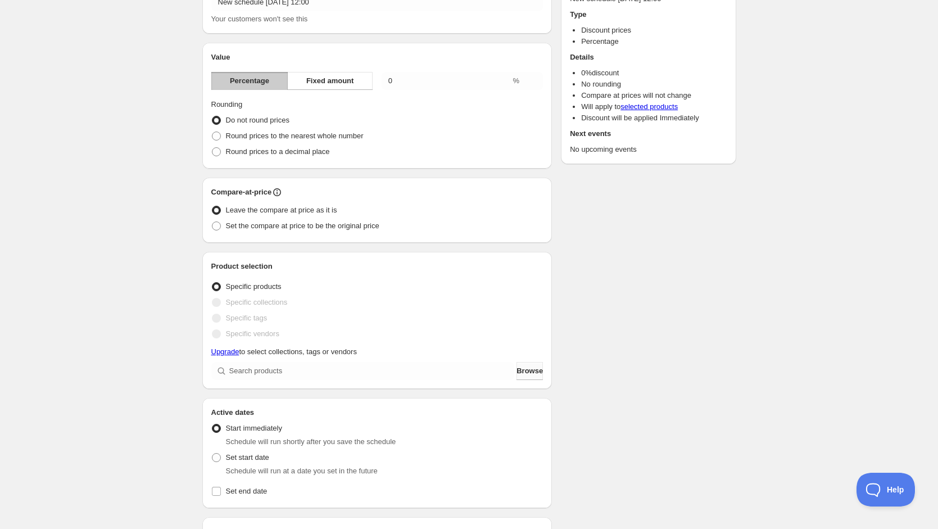 The width and height of the screenshot is (938, 529). I want to click on span: Rounding, so click(227, 104).